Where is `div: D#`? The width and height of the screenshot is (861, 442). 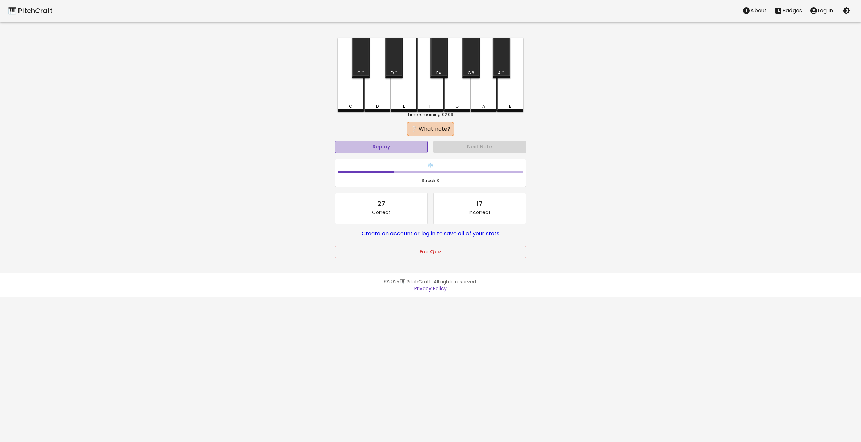
div: D# is located at coordinates (394, 73).